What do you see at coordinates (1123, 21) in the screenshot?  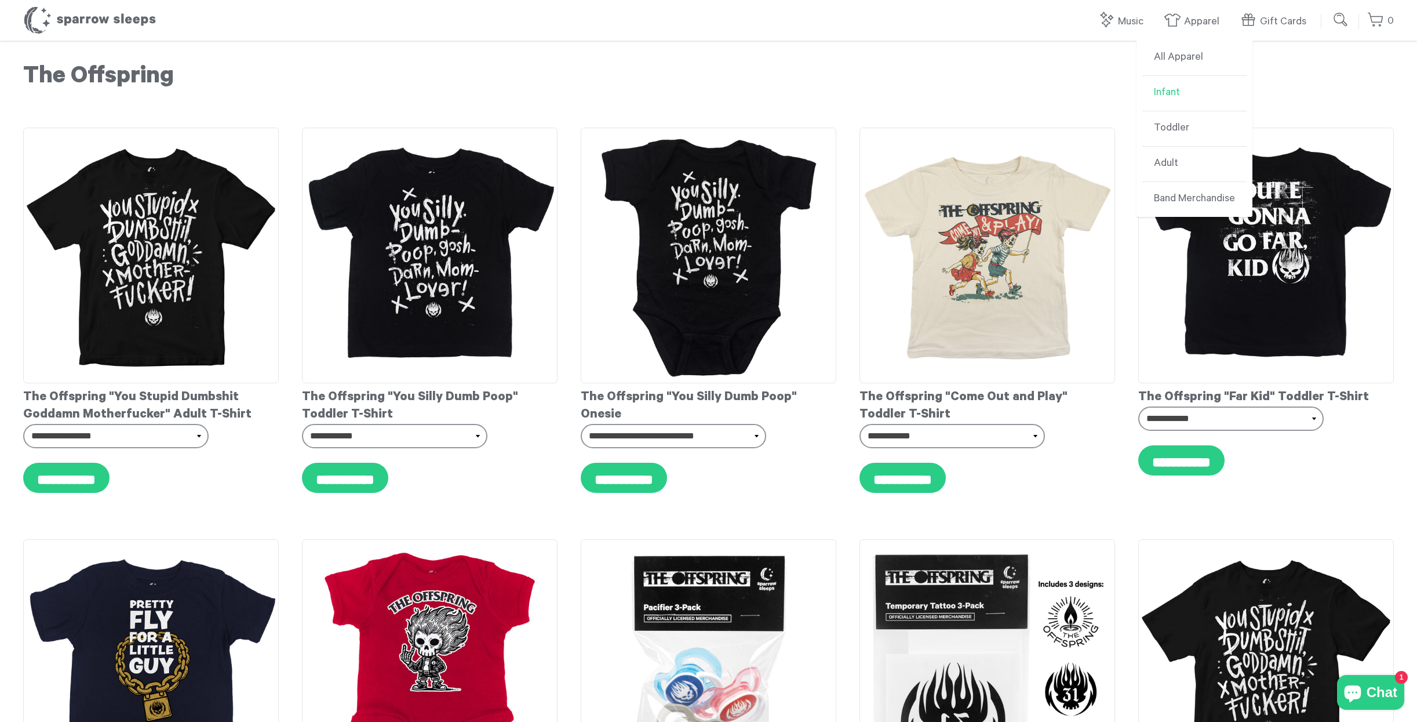 I see `a: Music` at bounding box center [1123, 21].